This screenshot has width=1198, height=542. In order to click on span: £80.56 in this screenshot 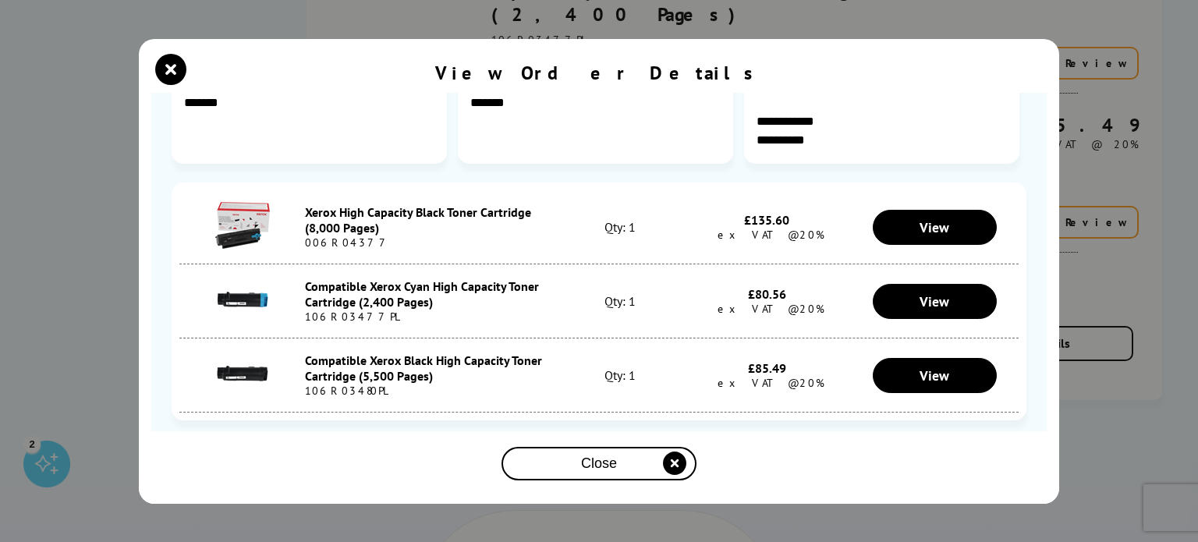, I will do `click(767, 294)`.